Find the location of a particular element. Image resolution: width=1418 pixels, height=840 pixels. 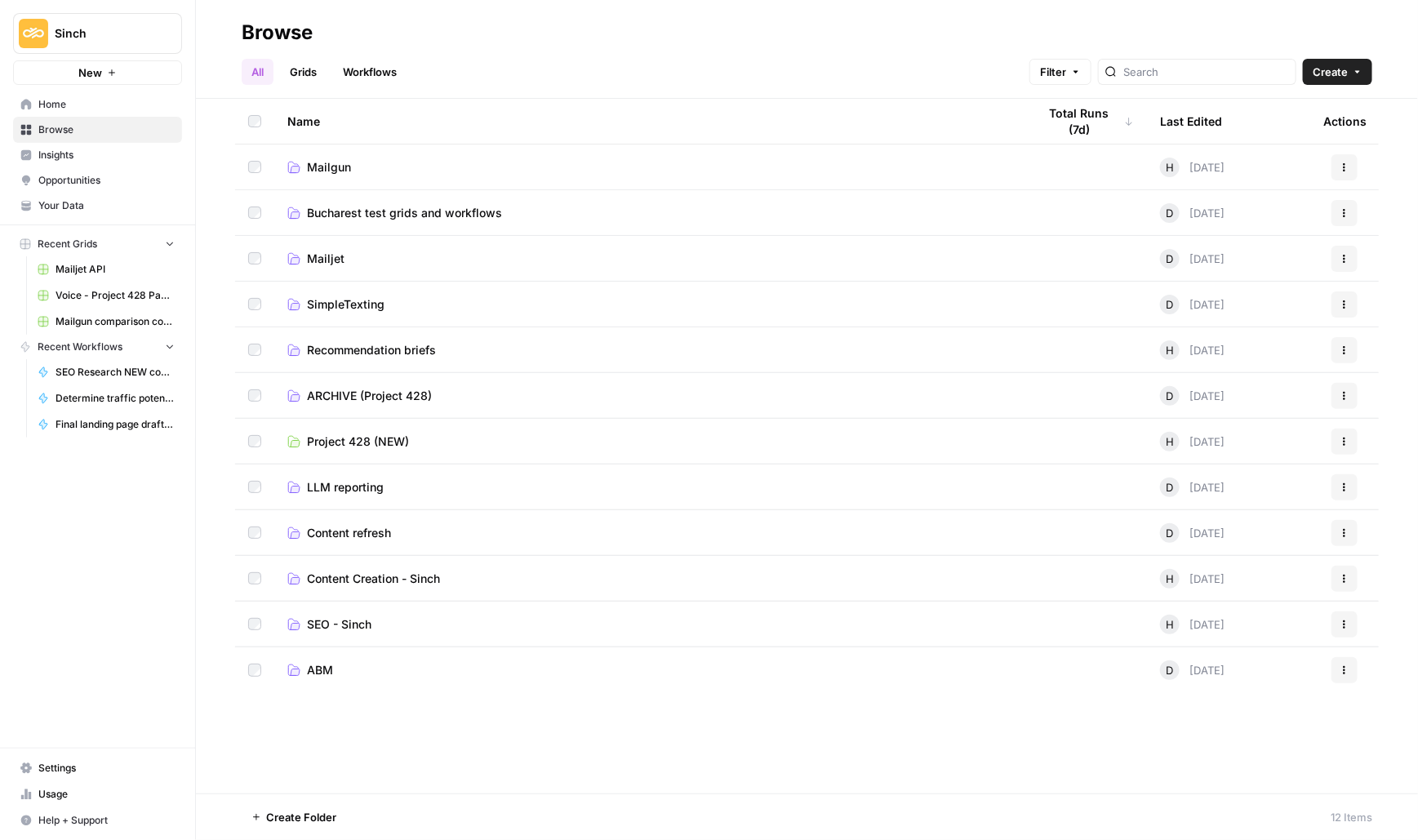

a: Determine traffic potential for a keyword is located at coordinates (106, 398).